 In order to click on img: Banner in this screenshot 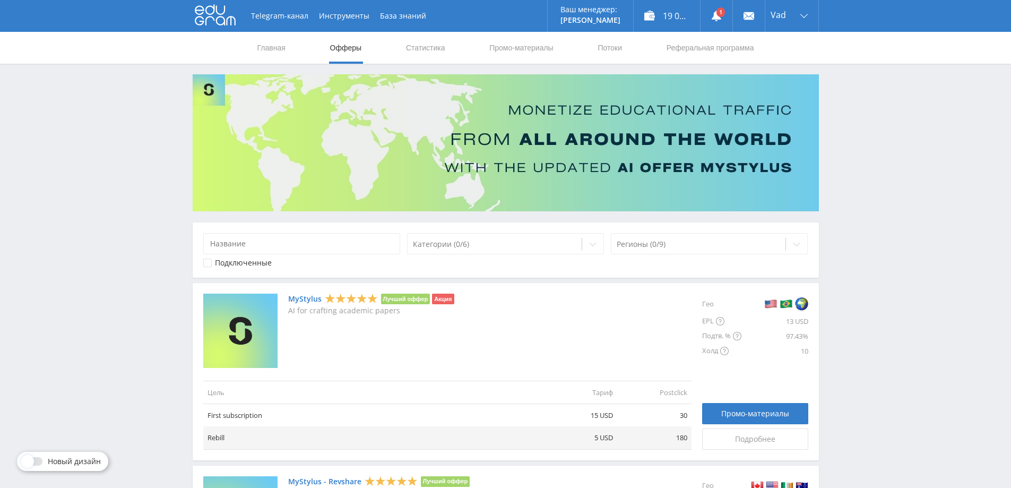, I will do `click(506, 143)`.